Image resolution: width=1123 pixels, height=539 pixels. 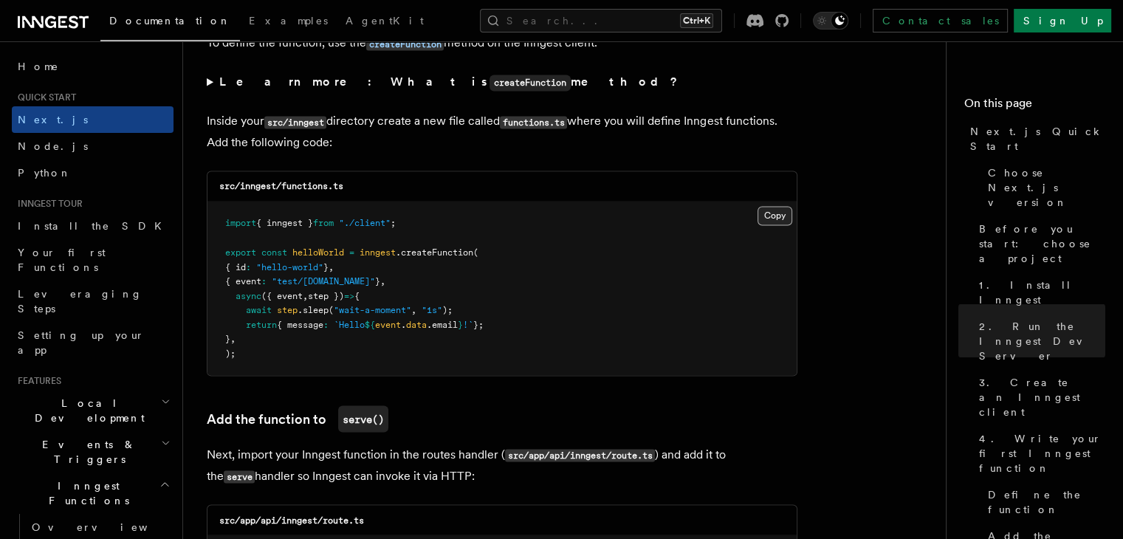 I want to click on span: await, so click(x=258, y=309).